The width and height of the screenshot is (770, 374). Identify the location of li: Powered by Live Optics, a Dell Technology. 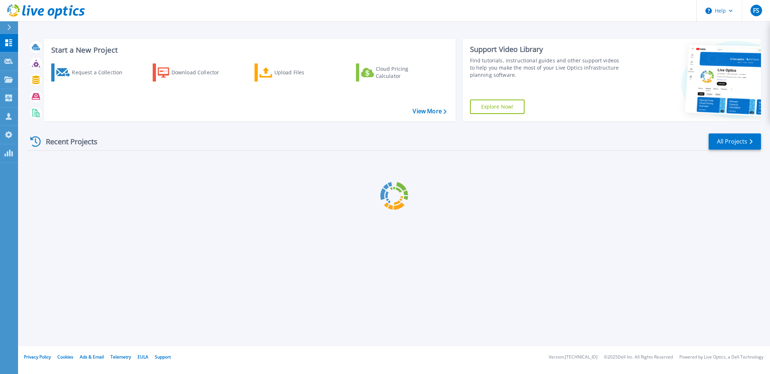
(721, 357).